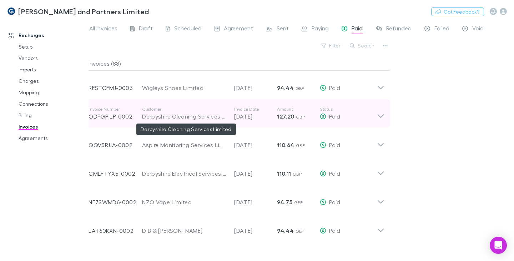  I want to click on span: Scheduled, so click(188, 29).